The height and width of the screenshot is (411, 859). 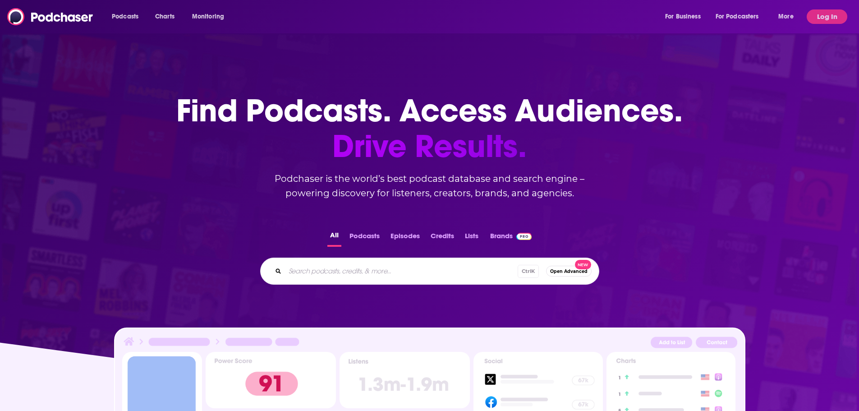 I want to click on span: New, so click(x=583, y=264).